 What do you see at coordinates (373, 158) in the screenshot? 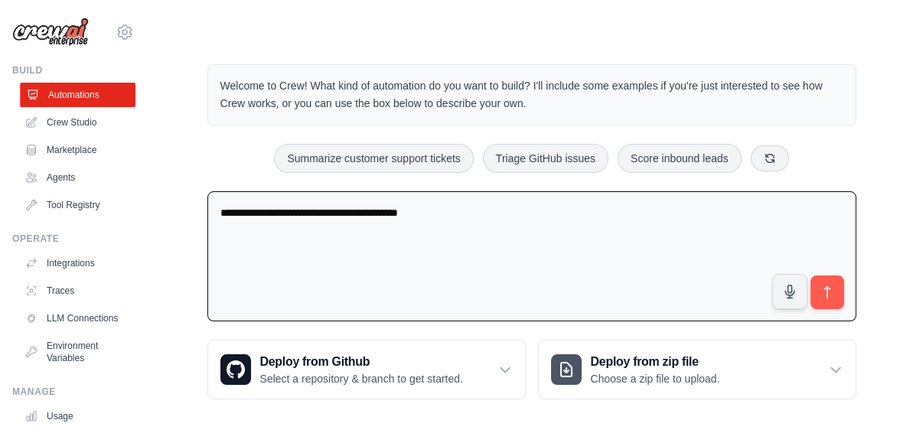
I see `button: Summarize customer support tickets` at bounding box center [373, 158].